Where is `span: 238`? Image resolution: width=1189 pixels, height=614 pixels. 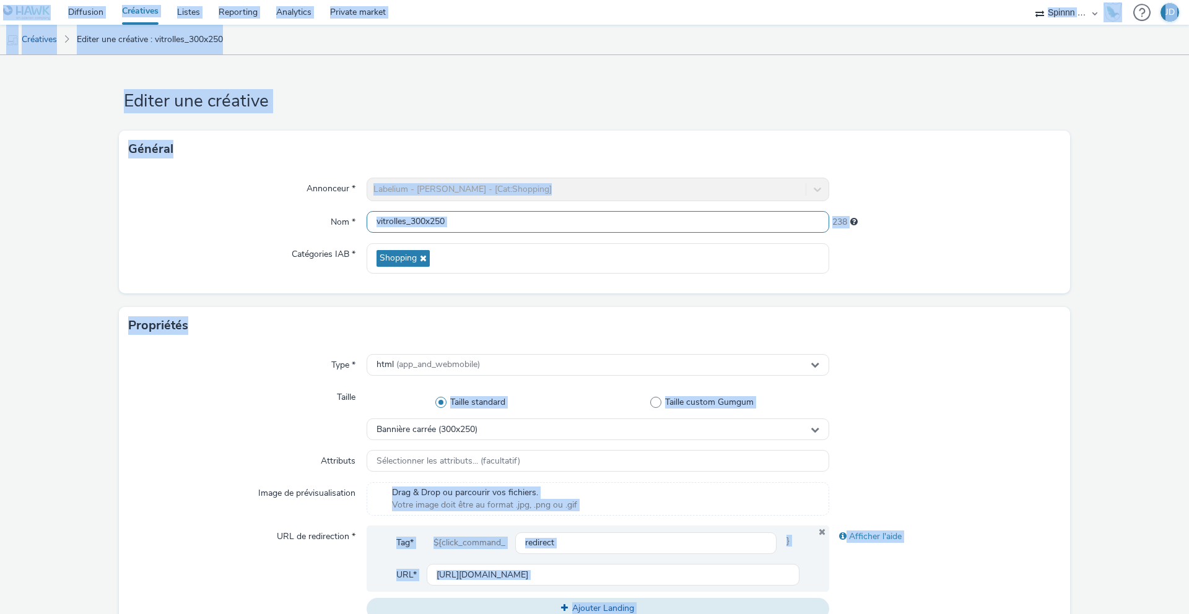
span: 238 is located at coordinates (840, 222).